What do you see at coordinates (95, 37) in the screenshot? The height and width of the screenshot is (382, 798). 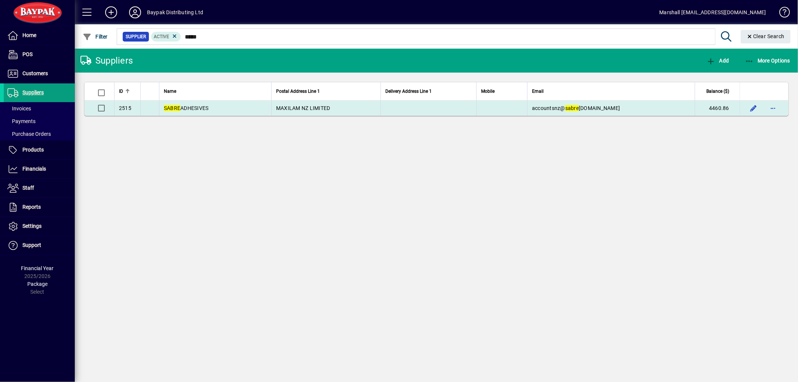 I see `button: Filter` at bounding box center [95, 37].